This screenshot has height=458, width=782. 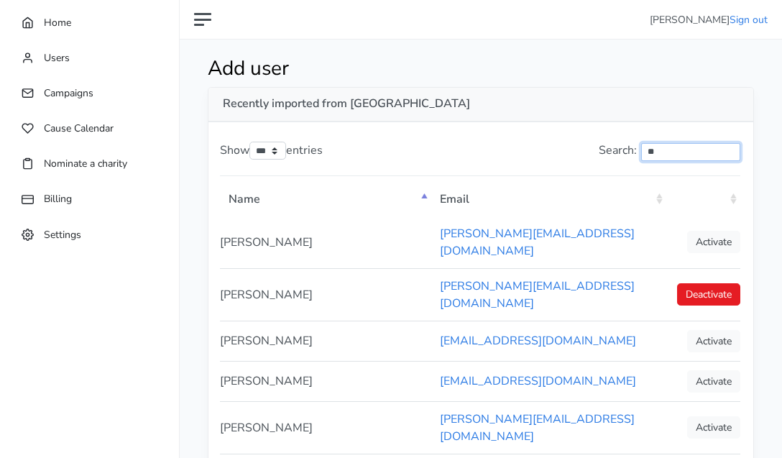 What do you see at coordinates (89, 93) in the screenshot?
I see `a: Campaigns` at bounding box center [89, 93].